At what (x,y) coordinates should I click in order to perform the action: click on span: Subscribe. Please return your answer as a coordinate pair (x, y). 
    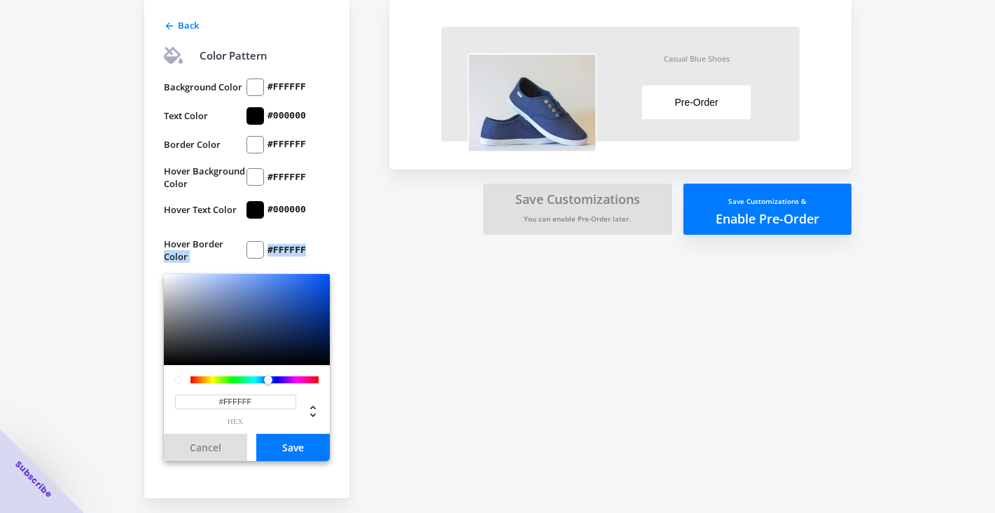
    Looking at the image, I should click on (34, 479).